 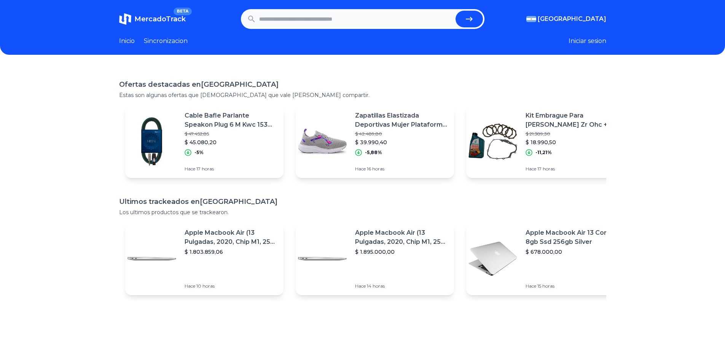 What do you see at coordinates (545, 259) in the screenshot?
I see `a: Featured imageApple Macbook Air 13 Core I5 8gb Ssd 256gb Silver$ 678.000,00Hace 15 horas` at bounding box center [545, 259].